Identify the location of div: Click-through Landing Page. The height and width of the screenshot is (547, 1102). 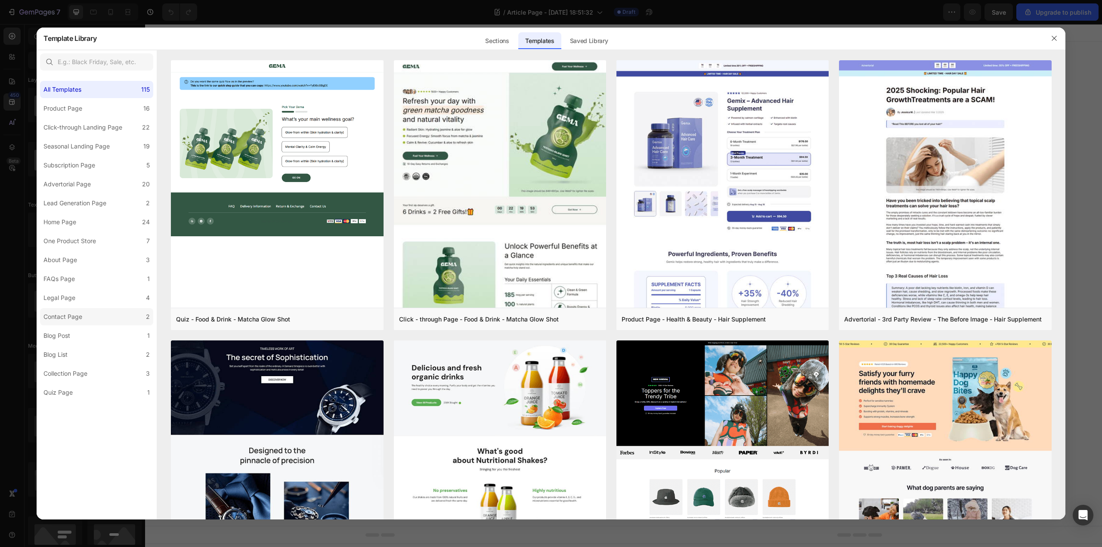
(83, 127).